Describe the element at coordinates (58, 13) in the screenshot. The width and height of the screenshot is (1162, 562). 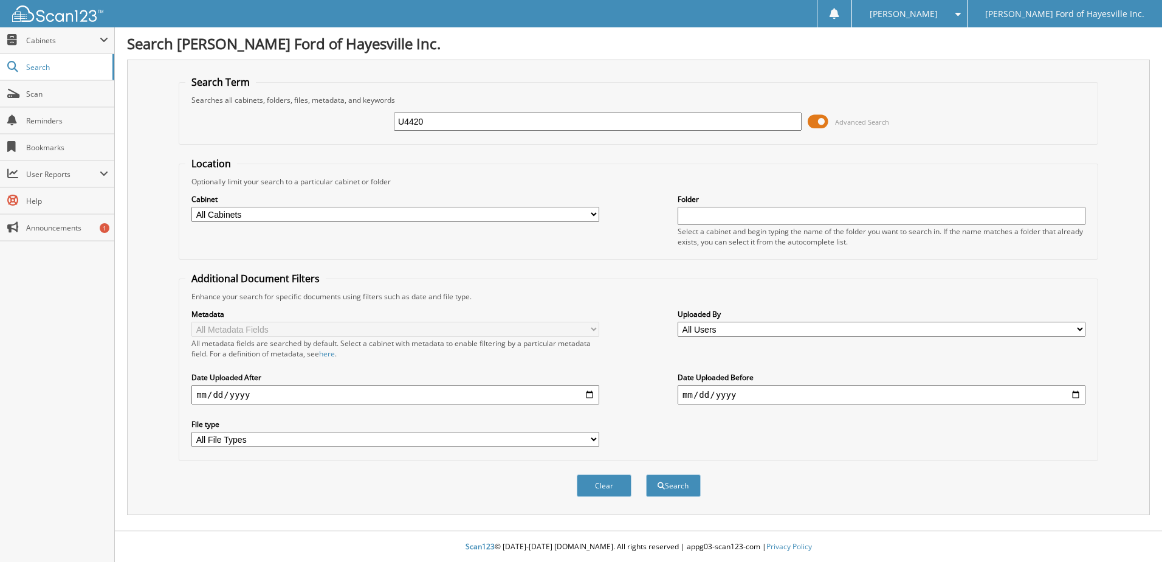
I see `img: scan123-logo-white.svg` at that location.